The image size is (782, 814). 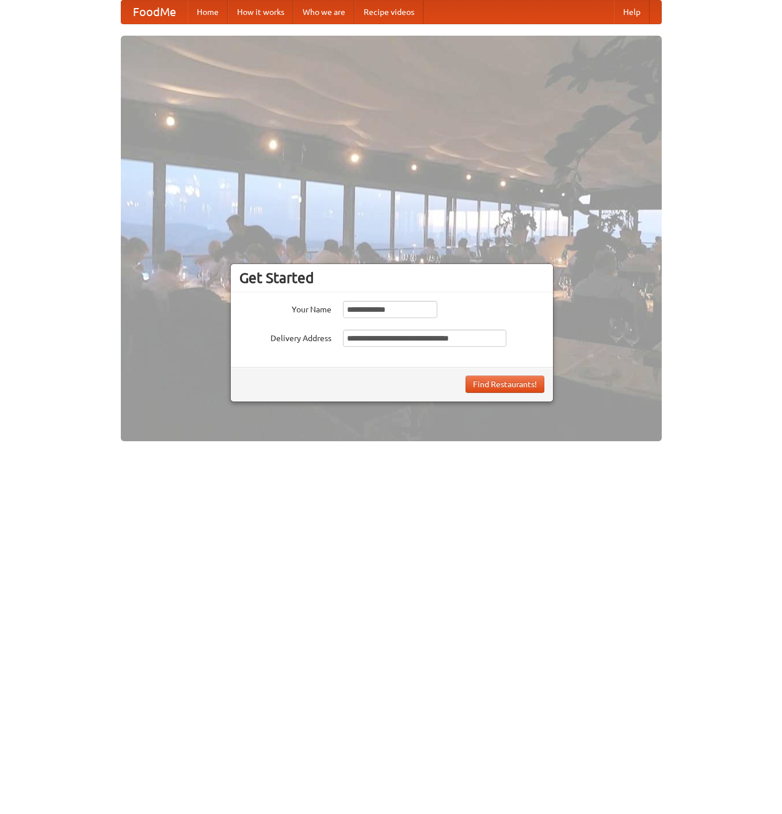 What do you see at coordinates (392, 278) in the screenshot?
I see `h3: Get Started` at bounding box center [392, 278].